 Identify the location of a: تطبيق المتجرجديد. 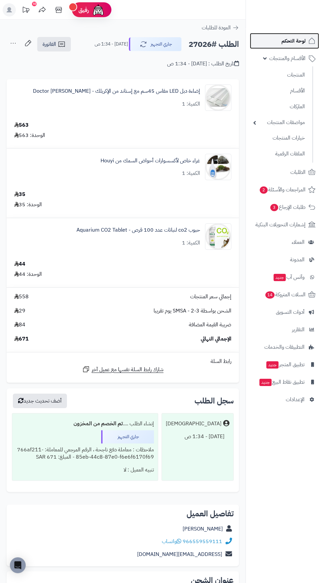
(285, 365).